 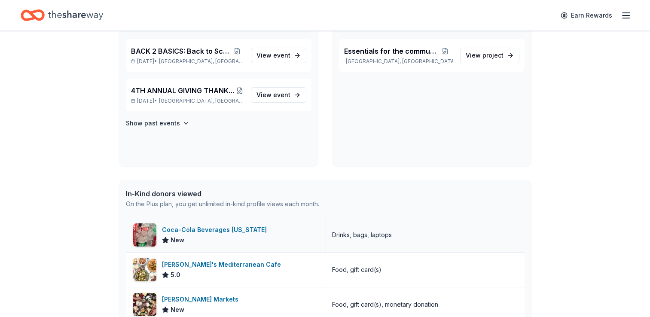 I want to click on a: Home, so click(x=62, y=15).